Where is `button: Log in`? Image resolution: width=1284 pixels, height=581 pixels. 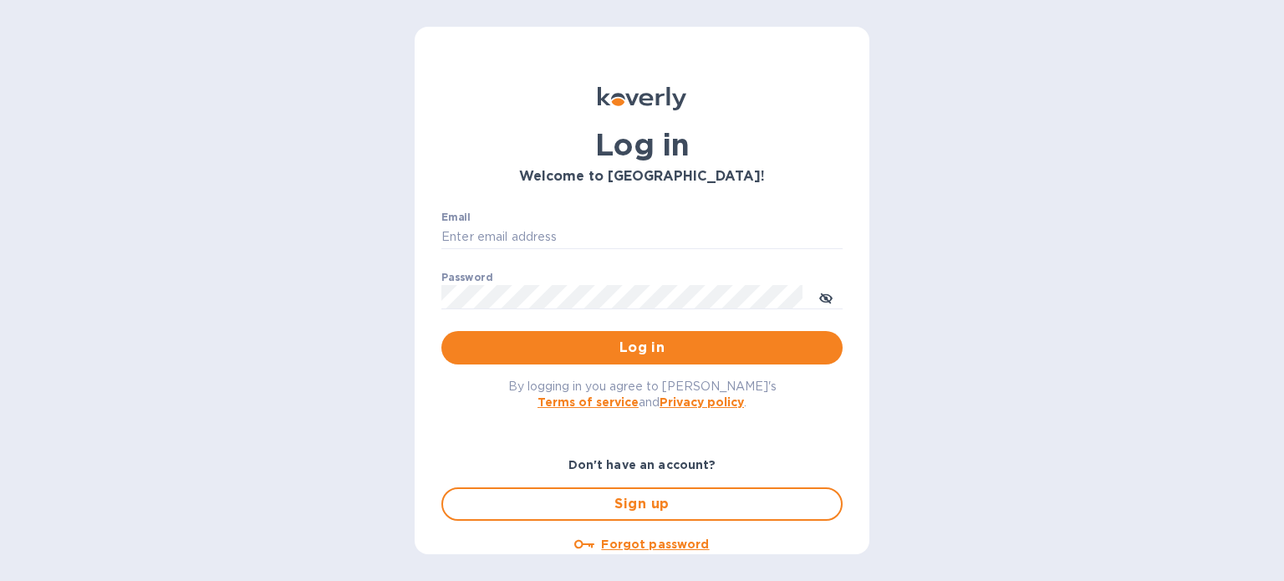
button: Log in is located at coordinates (642, 348).